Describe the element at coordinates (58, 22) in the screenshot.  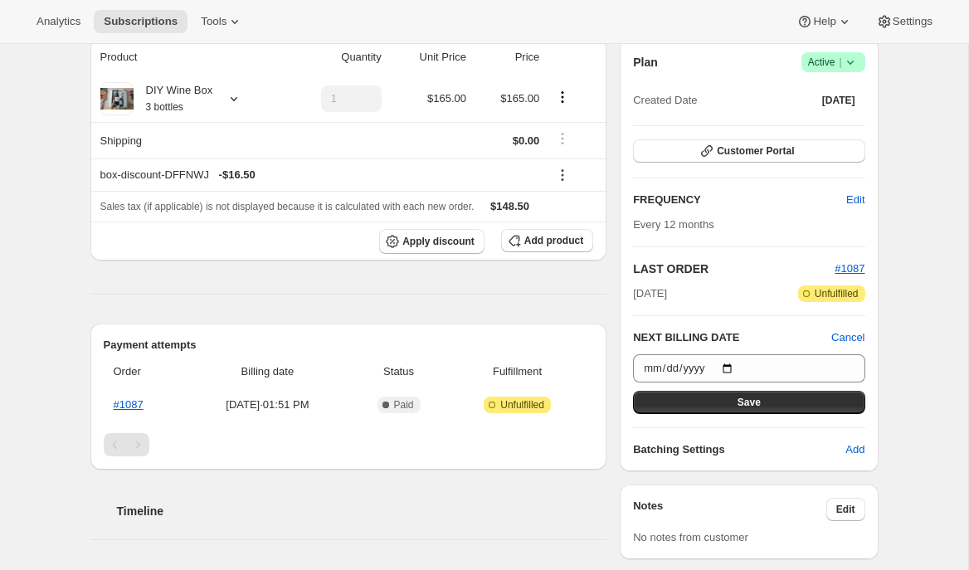
I see `button: Analytics` at that location.